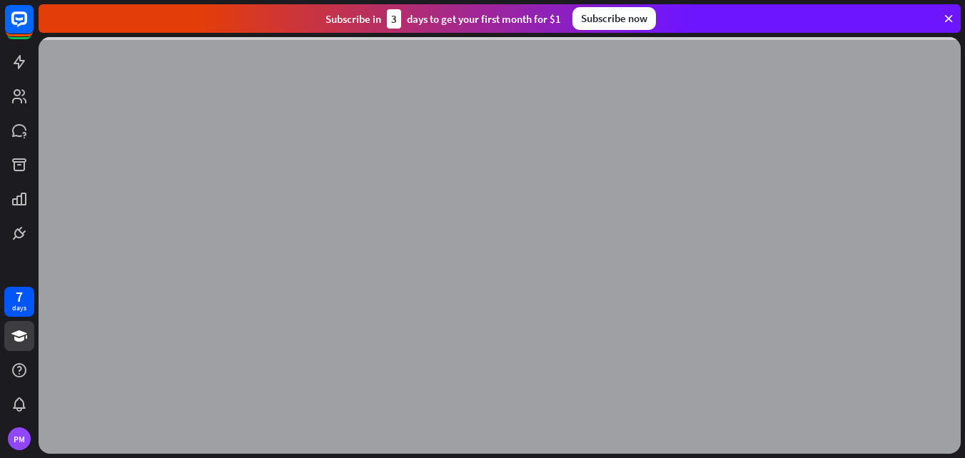 This screenshot has width=965, height=458. I want to click on div: 3, so click(394, 19).